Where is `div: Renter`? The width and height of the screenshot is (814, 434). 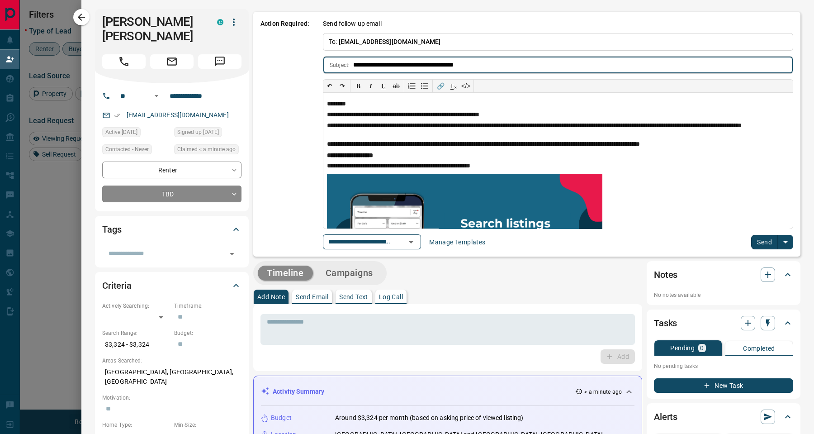
div: Renter is located at coordinates (172, 170).